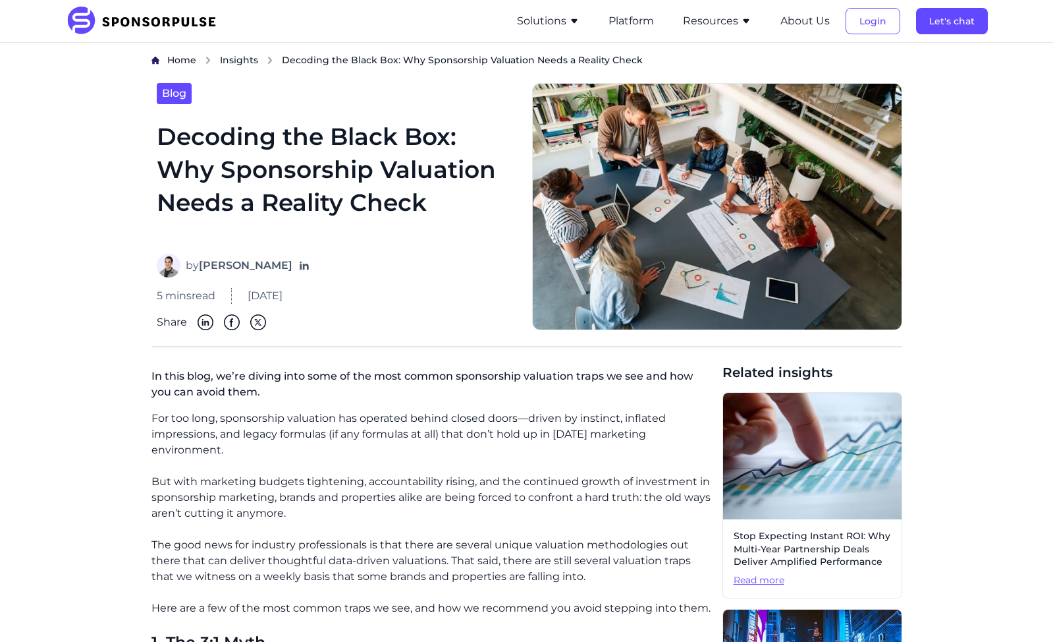  I want to click on button: About Us, so click(805, 21).